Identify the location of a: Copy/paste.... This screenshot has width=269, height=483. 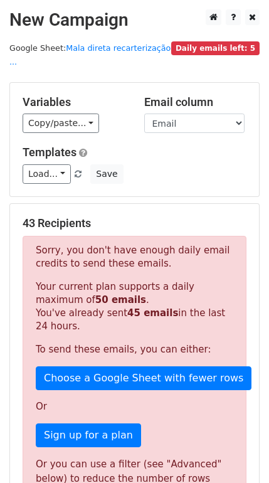
(61, 123).